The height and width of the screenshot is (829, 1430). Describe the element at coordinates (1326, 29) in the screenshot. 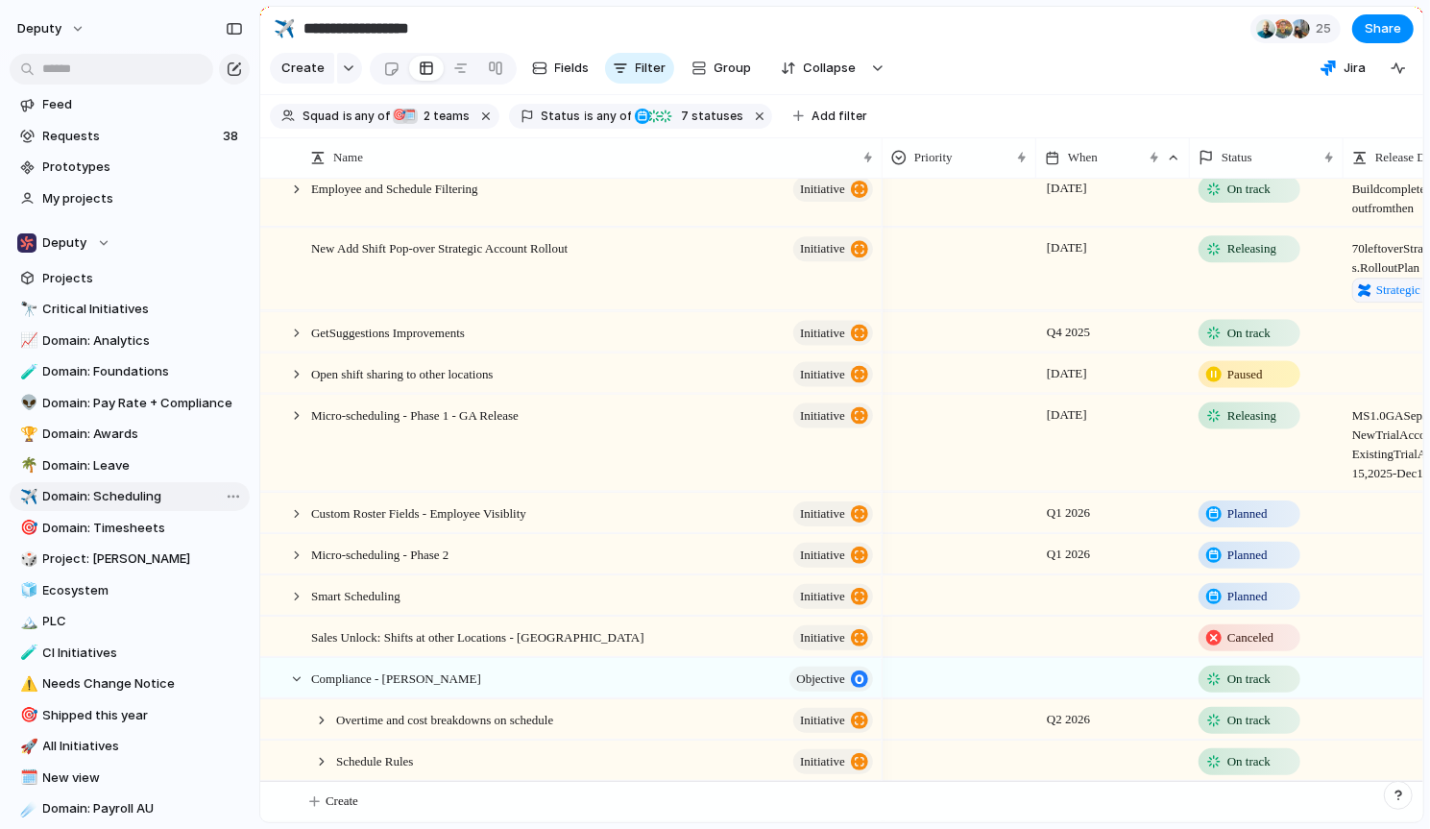

I see `span: 25` at that location.